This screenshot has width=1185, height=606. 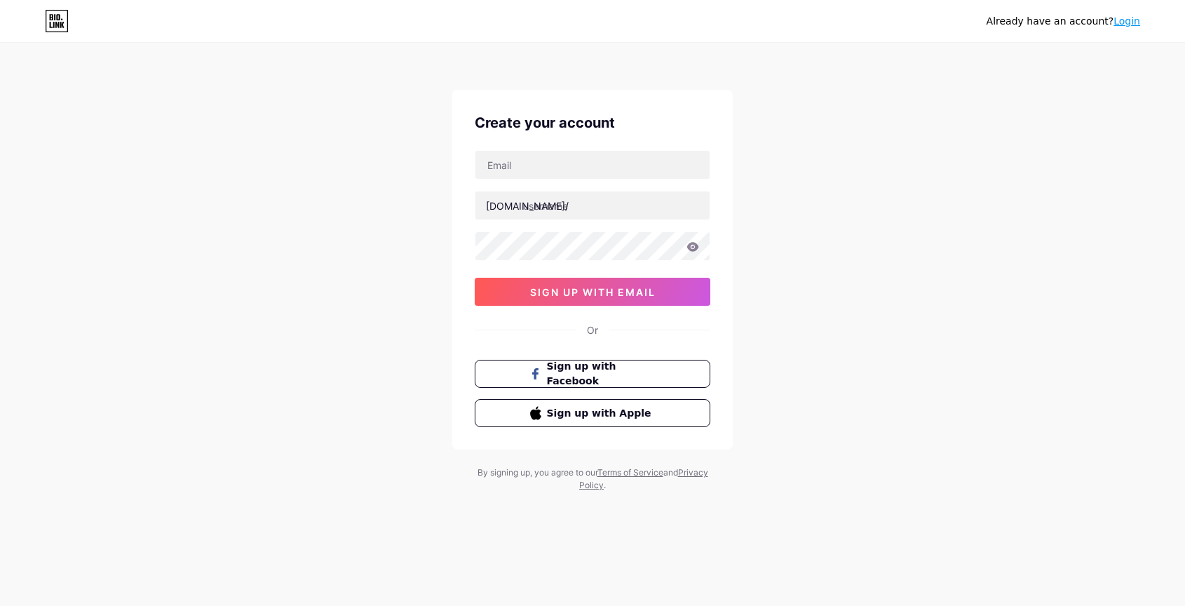 I want to click on button: Sign up with Facebook, so click(x=592, y=374).